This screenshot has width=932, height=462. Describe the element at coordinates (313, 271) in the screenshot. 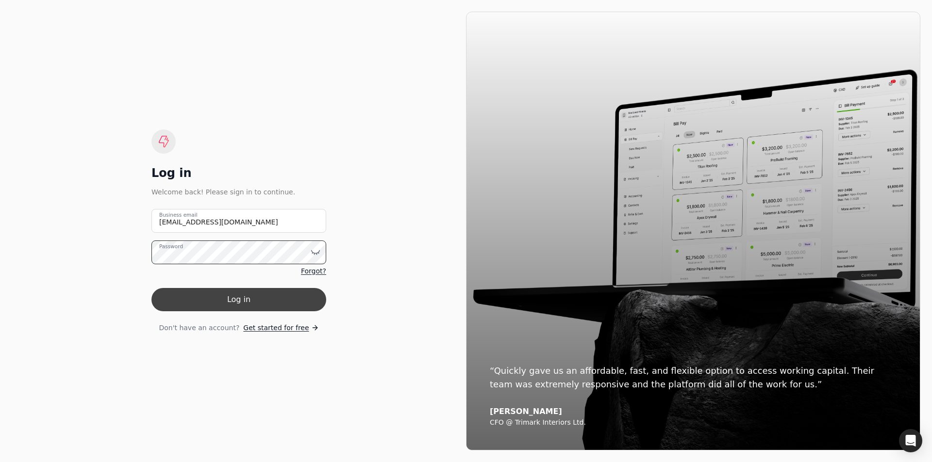

I see `a: Forgot?` at that location.